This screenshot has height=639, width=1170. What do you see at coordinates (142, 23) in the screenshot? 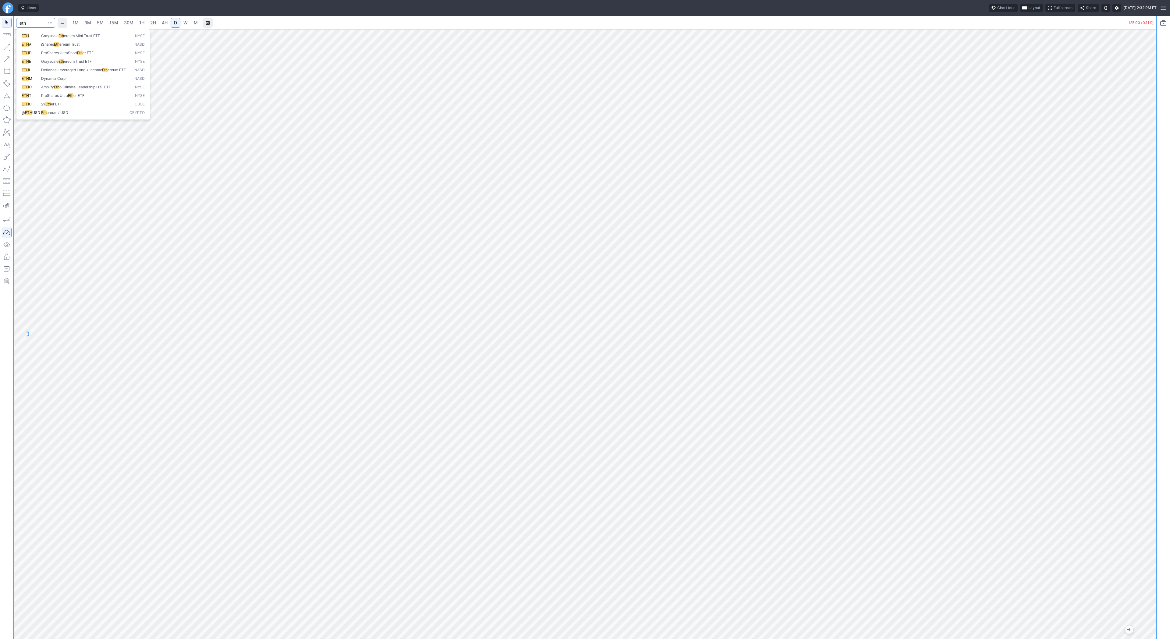
I see `a: 1H` at bounding box center [142, 23].